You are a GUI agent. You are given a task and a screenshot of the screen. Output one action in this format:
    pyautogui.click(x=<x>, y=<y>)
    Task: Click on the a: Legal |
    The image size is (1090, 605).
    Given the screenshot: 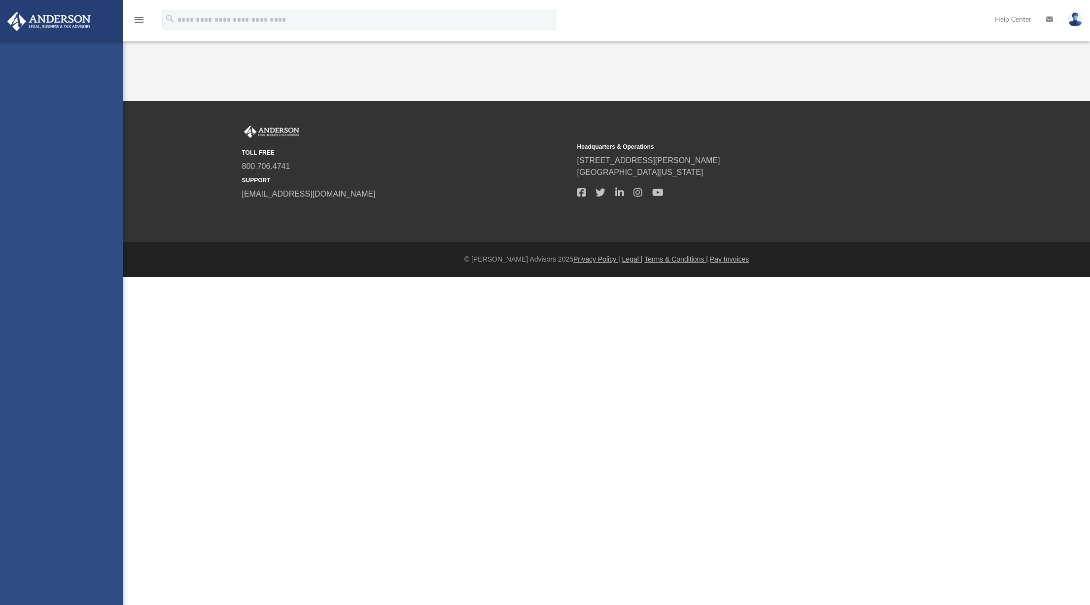 What is the action you would take?
    pyautogui.click(x=632, y=259)
    